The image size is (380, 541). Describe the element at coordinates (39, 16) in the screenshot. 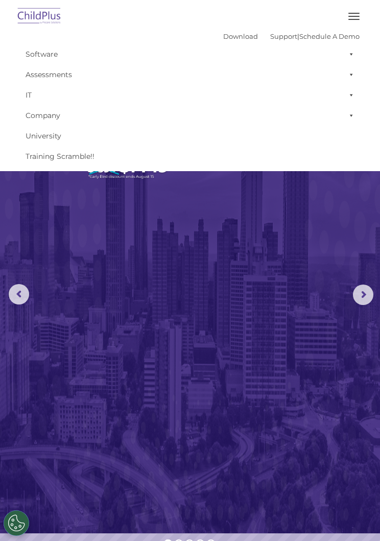

I see `img: ChildPlus by Procare Solutions` at that location.